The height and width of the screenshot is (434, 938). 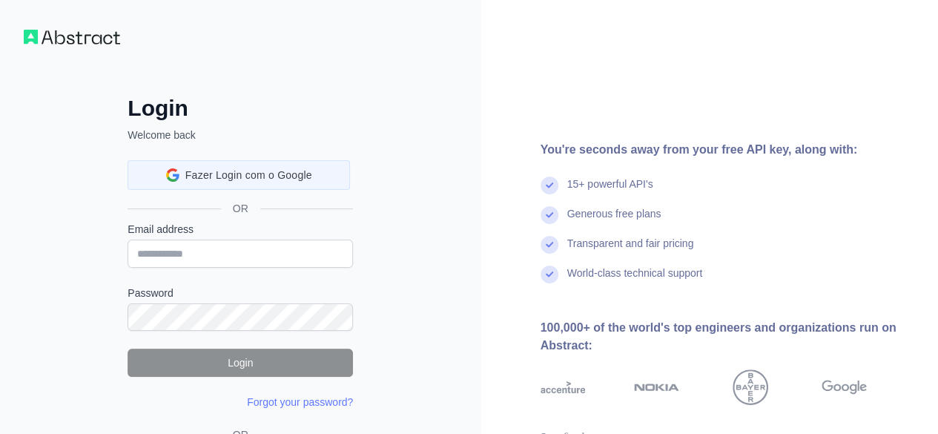 I want to click on button: Login, so click(x=240, y=363).